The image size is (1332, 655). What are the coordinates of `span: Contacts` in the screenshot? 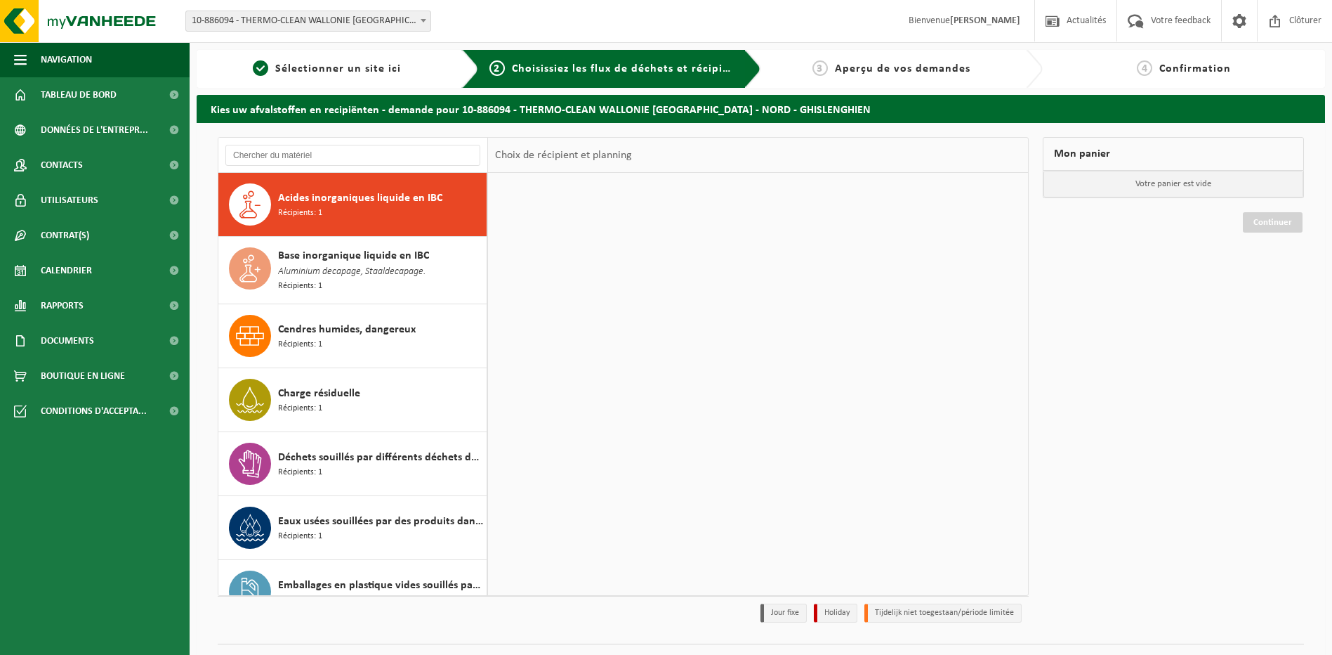 It's located at (62, 165).